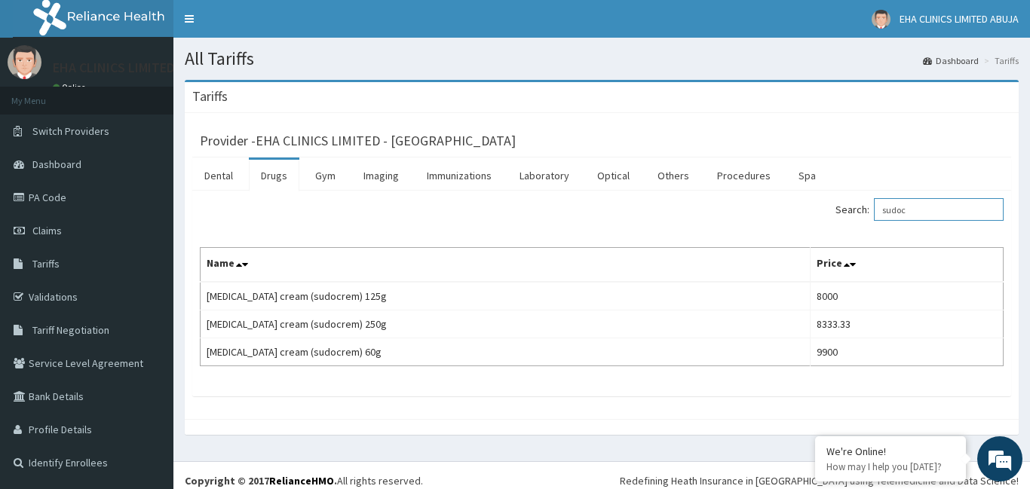 This screenshot has width=1030, height=489. I want to click on span: EHA CLINICS LIMITED ABUJA, so click(959, 19).